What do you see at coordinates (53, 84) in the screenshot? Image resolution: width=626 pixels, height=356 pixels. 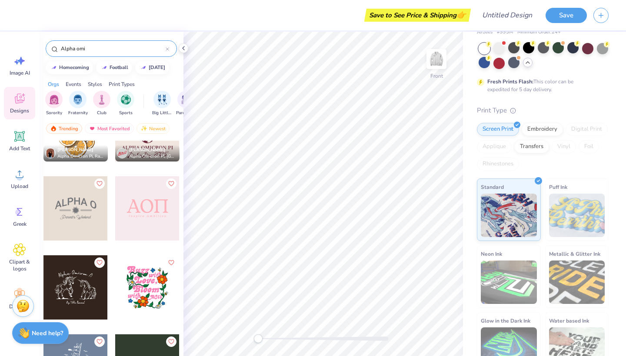 I see `div: Orgs` at bounding box center [53, 84].